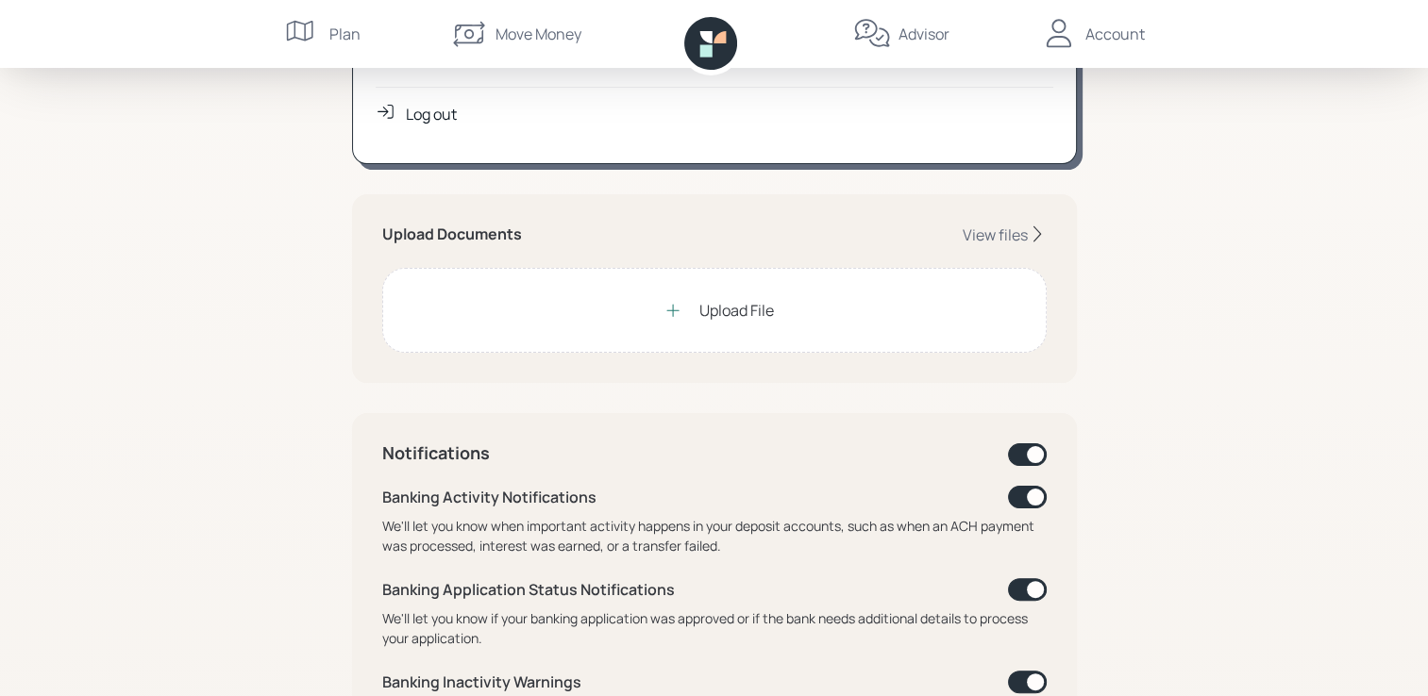 The image size is (1428, 696). What do you see at coordinates (431, 114) in the screenshot?
I see `div: Log out` at bounding box center [431, 114].